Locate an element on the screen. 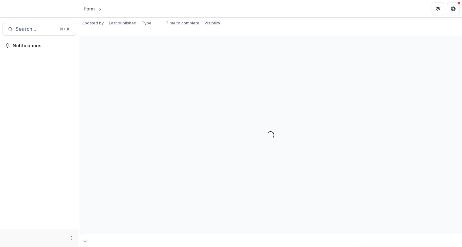 This screenshot has width=462, height=247. span: Notifications is located at coordinates (43, 46).